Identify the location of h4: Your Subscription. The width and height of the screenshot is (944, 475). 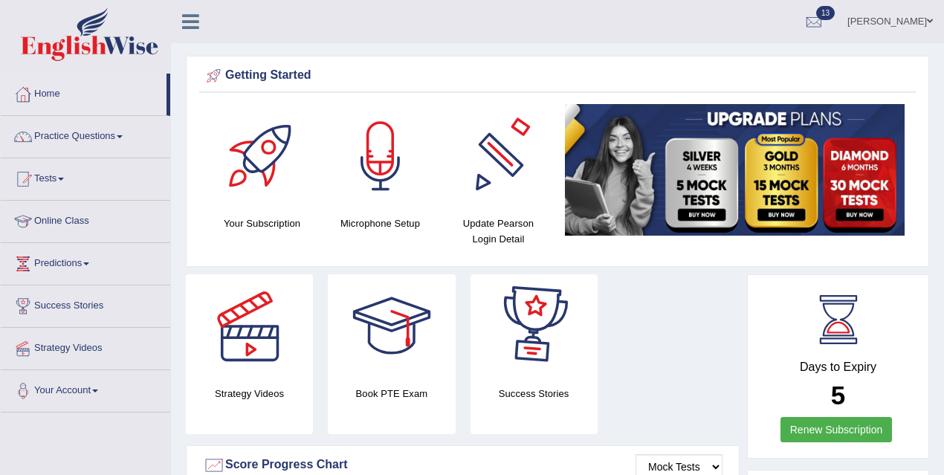
(262, 223).